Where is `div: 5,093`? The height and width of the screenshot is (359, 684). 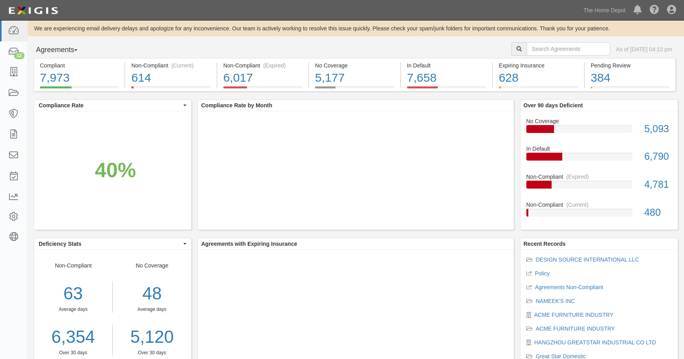 div: 5,093 is located at coordinates (658, 129).